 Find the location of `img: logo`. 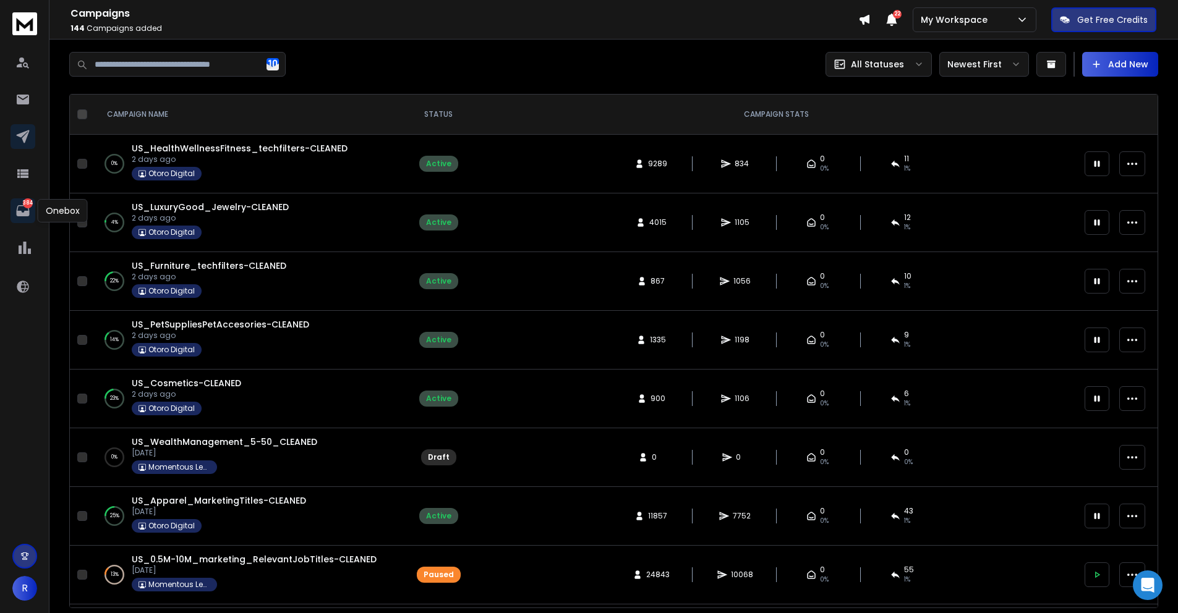

img: logo is located at coordinates (25, 23).